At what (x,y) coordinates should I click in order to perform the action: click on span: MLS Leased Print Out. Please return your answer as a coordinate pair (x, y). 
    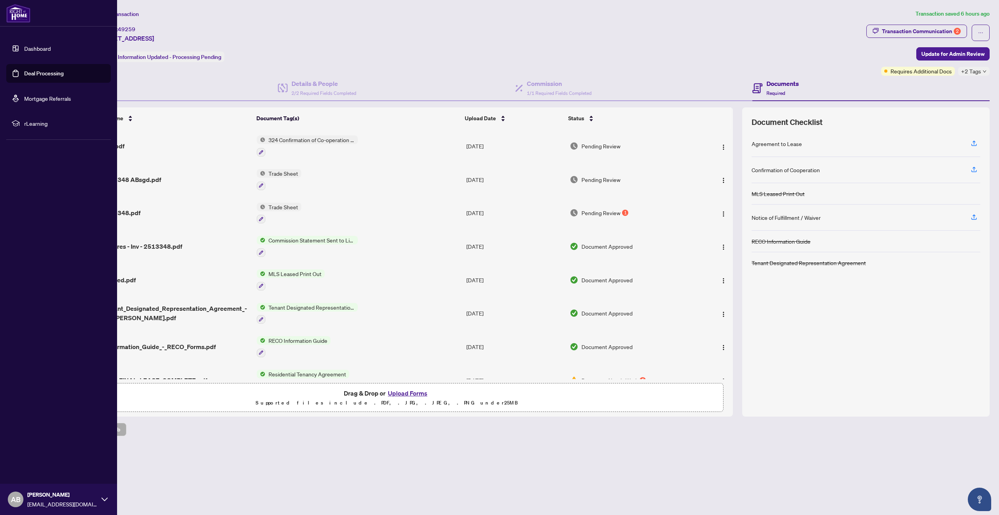
    Looking at the image, I should click on (295, 273).